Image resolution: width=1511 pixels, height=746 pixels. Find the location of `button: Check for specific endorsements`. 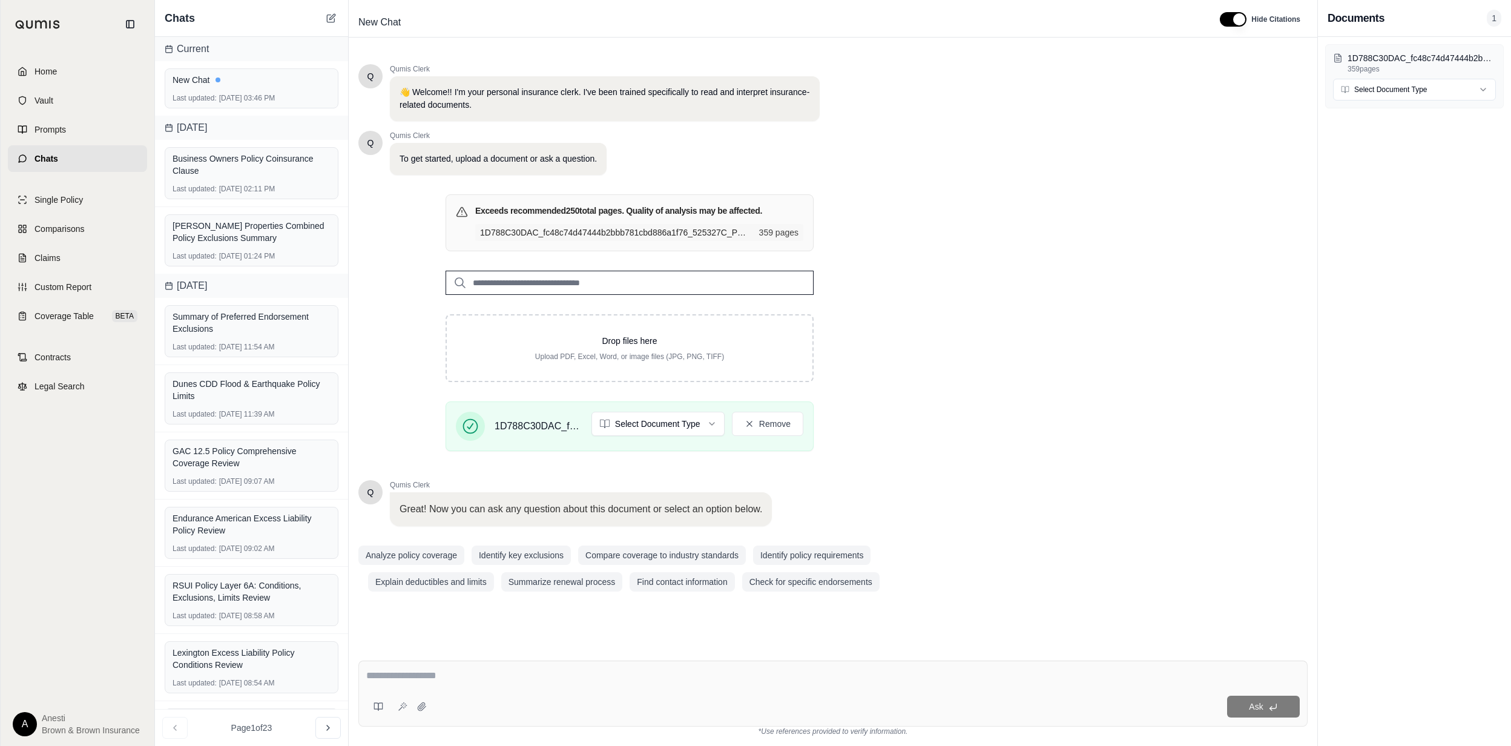

button: Check for specific endorsements is located at coordinates (810, 582).